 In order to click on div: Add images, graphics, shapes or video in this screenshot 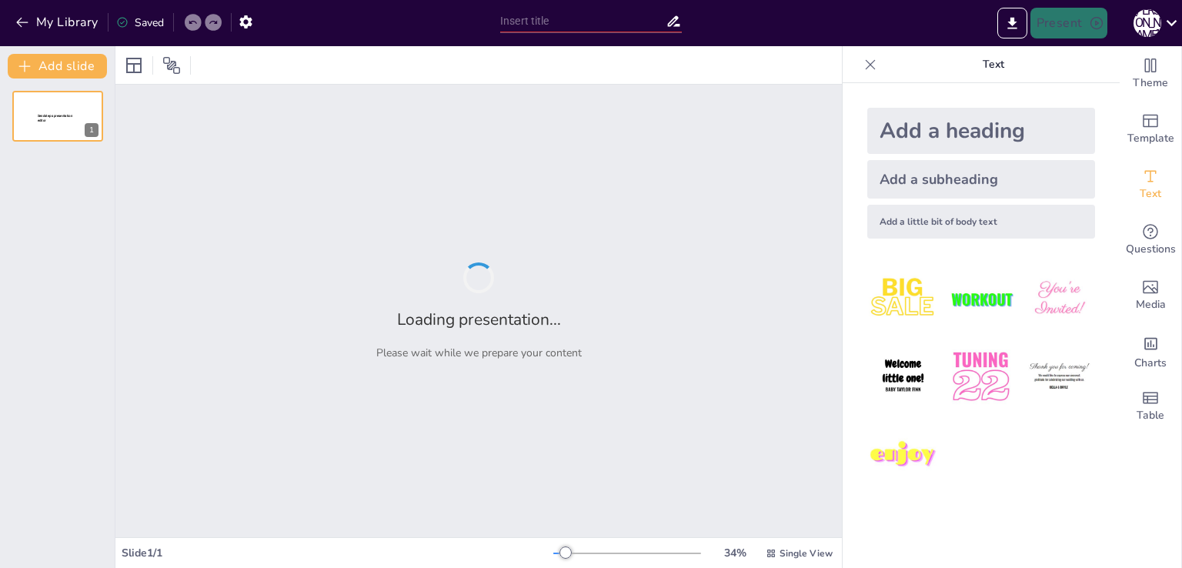, I will do `click(1150, 295)`.